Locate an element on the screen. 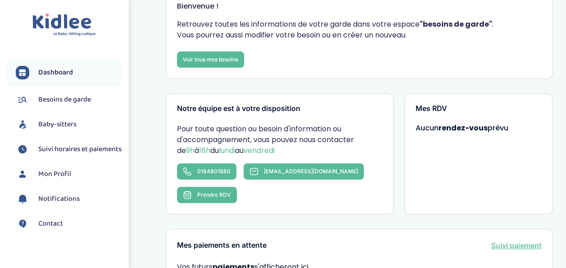 The height and width of the screenshot is (268, 566). strong: "besoins de garde" is located at coordinates (456, 24).